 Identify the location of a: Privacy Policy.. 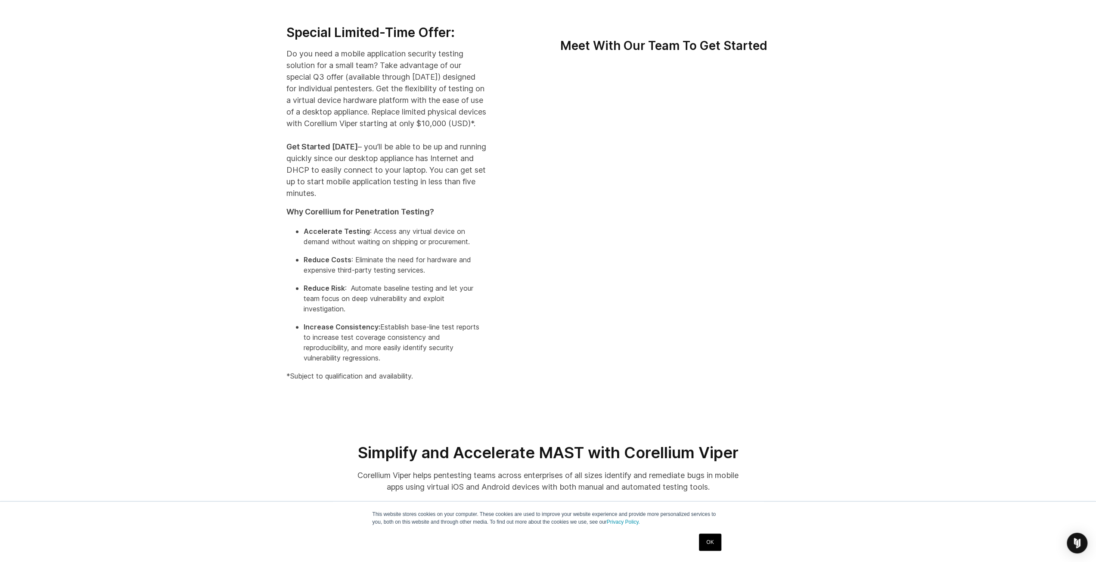
(623, 522).